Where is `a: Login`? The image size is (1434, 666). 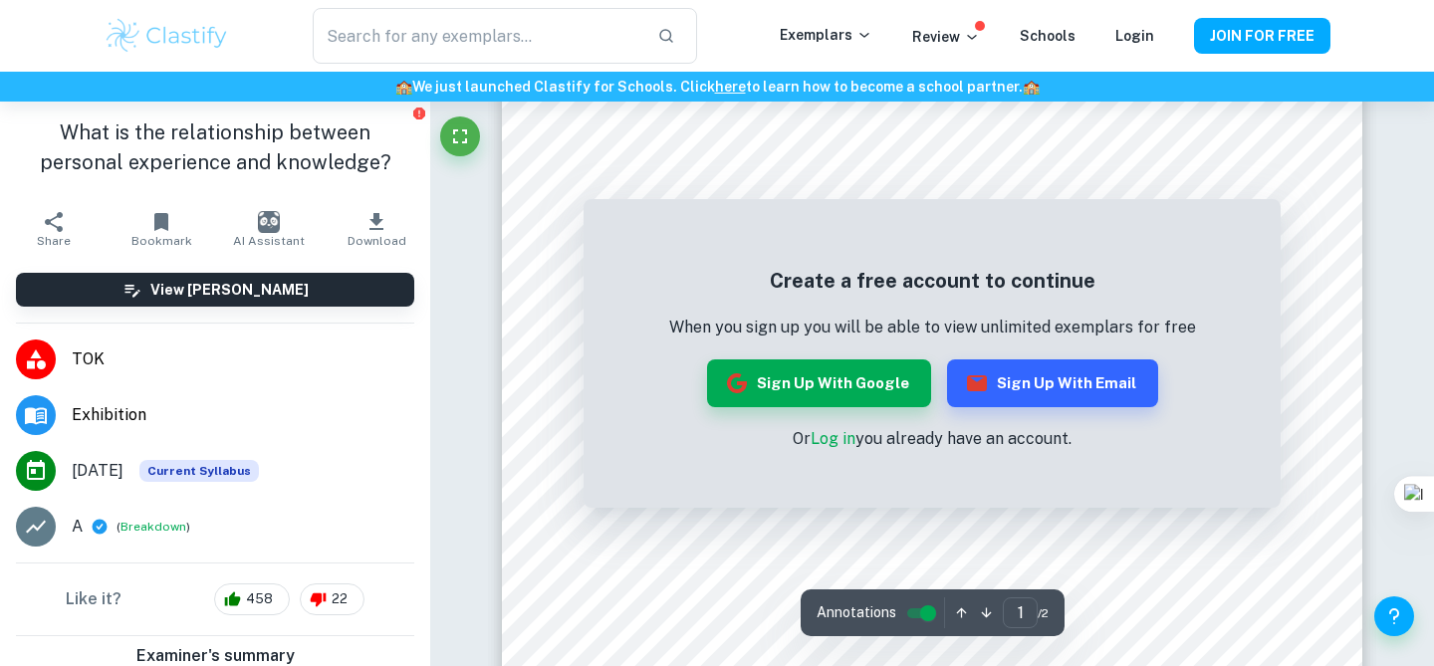
a: Login is located at coordinates (1134, 36).